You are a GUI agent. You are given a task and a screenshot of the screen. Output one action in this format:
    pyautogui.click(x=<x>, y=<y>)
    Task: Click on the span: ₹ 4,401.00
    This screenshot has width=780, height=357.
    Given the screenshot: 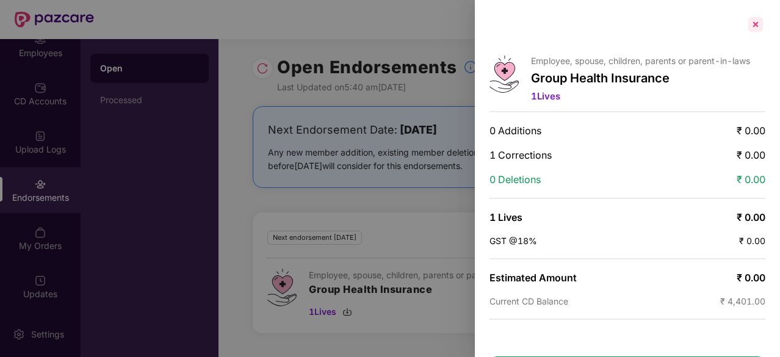 What is the action you would take?
    pyautogui.click(x=743, y=301)
    